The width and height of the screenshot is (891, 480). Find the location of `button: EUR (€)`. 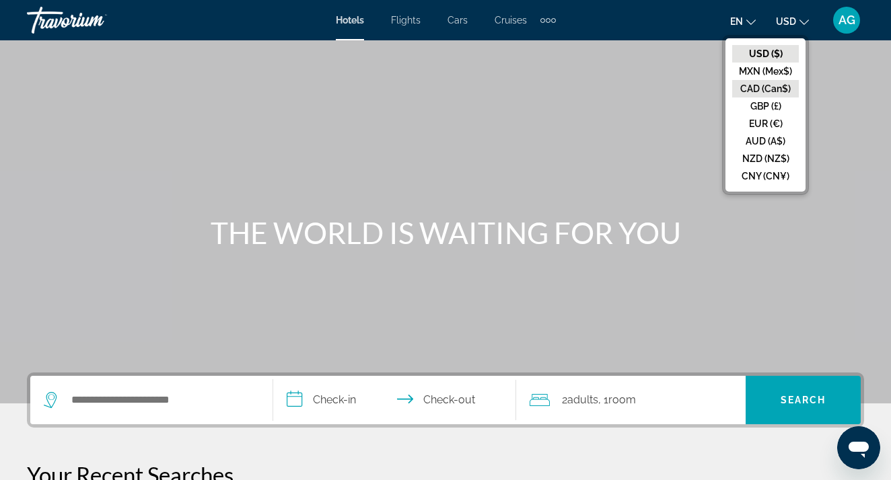

button: EUR (€) is located at coordinates (765, 124).